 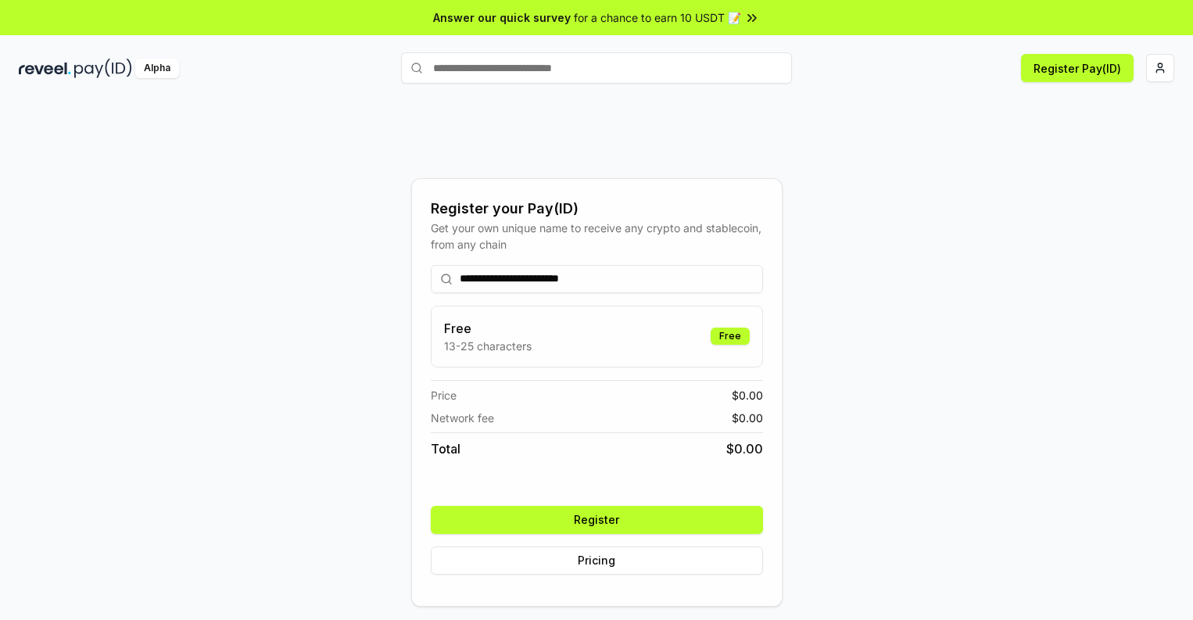 What do you see at coordinates (488, 328) in the screenshot?
I see `h3: Free` at bounding box center [488, 328].